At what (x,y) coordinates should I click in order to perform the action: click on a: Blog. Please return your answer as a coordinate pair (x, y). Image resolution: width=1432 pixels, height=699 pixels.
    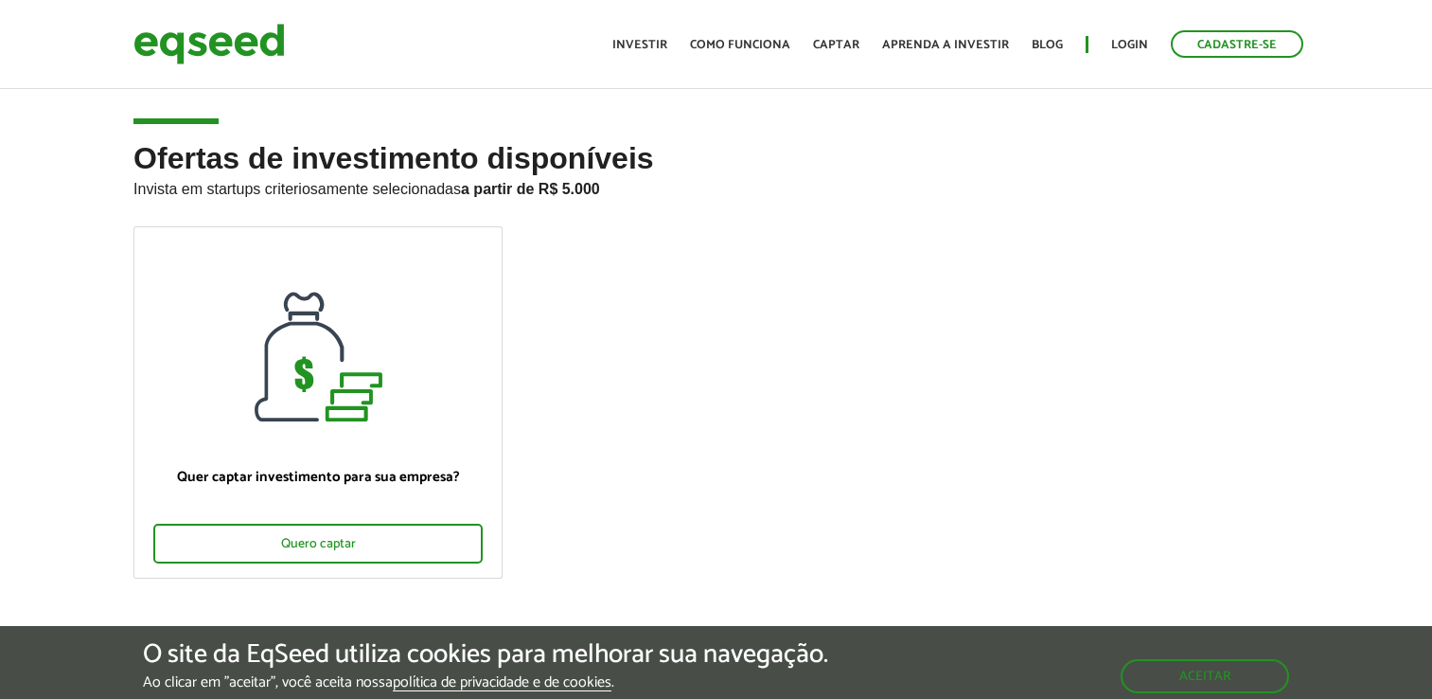
    Looking at the image, I should click on (1047, 44).